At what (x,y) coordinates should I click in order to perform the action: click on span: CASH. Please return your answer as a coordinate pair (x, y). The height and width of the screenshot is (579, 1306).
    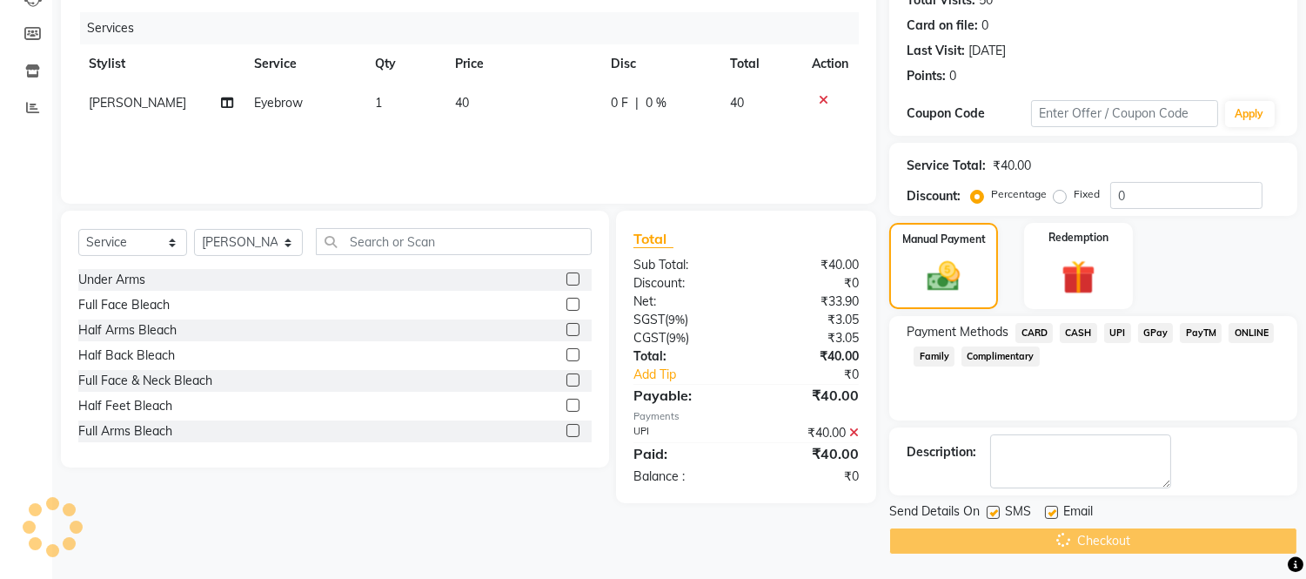
    Looking at the image, I should click on (1078, 332).